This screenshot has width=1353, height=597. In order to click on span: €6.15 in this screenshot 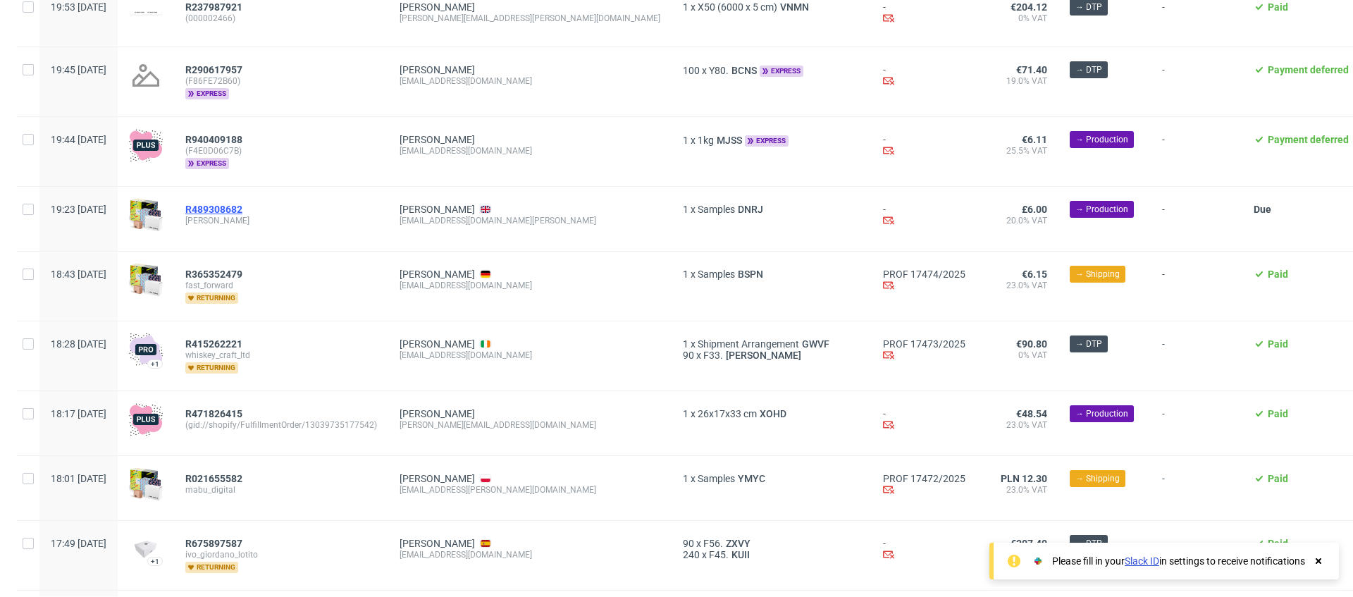, I will do `click(1034, 274)`.